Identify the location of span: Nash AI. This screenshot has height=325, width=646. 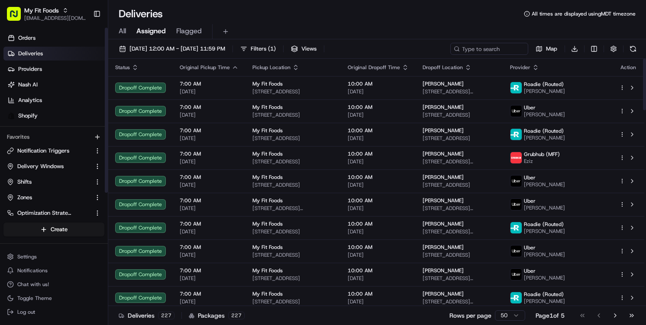
(28, 85).